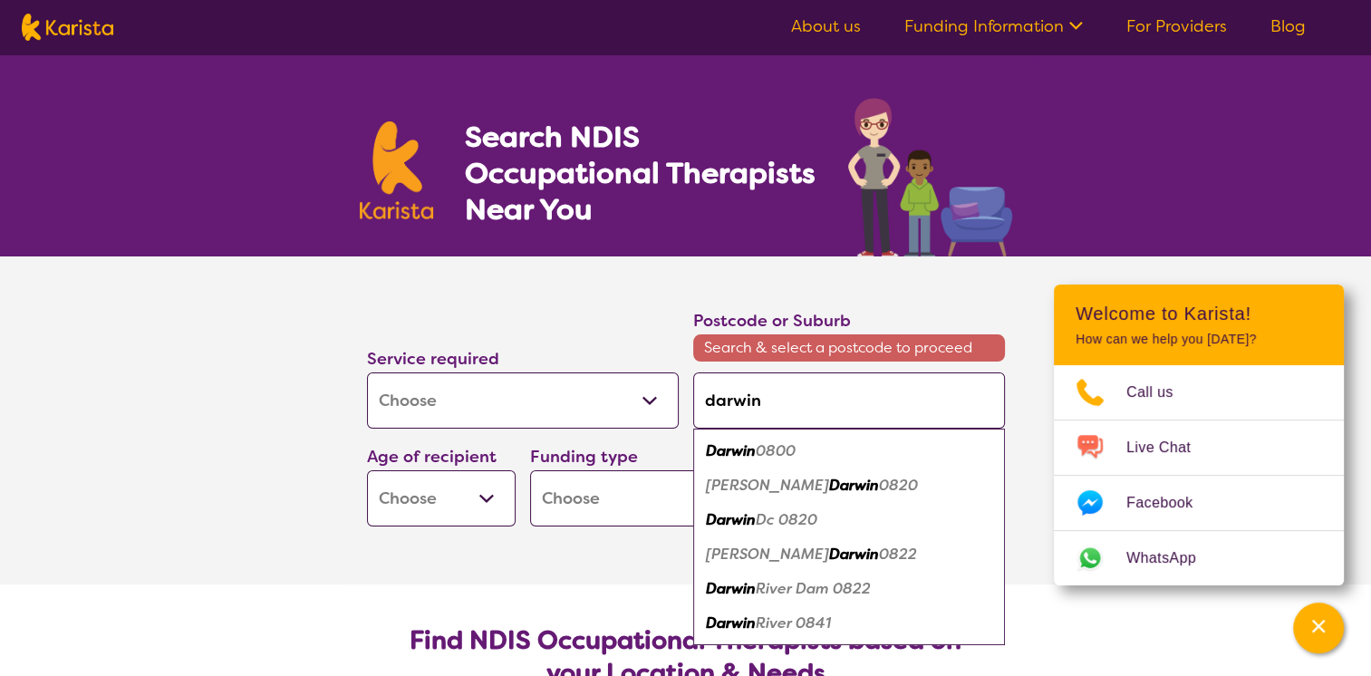 This screenshot has height=676, width=1371. Describe the element at coordinates (849, 555) in the screenshot. I see `div: Charles Darwin 0822` at that location.